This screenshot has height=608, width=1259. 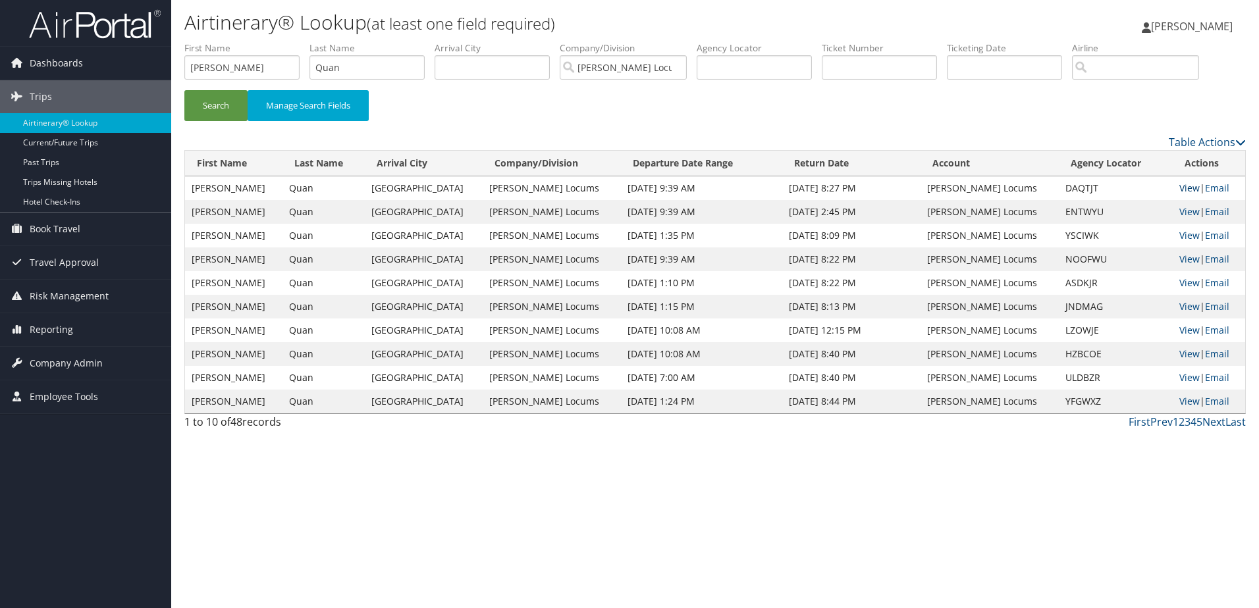 What do you see at coordinates (538, 22) in the screenshot?
I see `h1: Airtinerary® Lookup` at bounding box center [538, 22].